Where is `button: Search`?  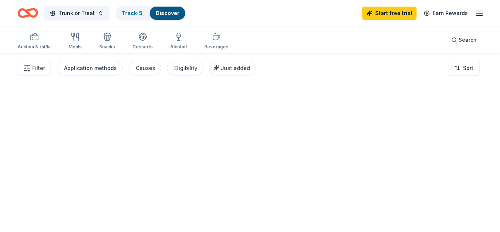
button: Search is located at coordinates (463, 40).